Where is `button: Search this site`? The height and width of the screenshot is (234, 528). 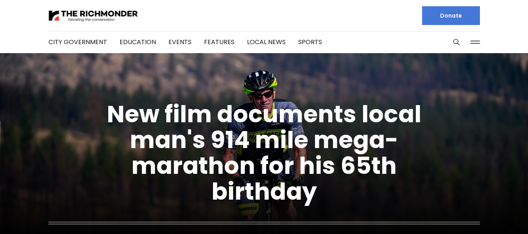 button: Search this site is located at coordinates (457, 42).